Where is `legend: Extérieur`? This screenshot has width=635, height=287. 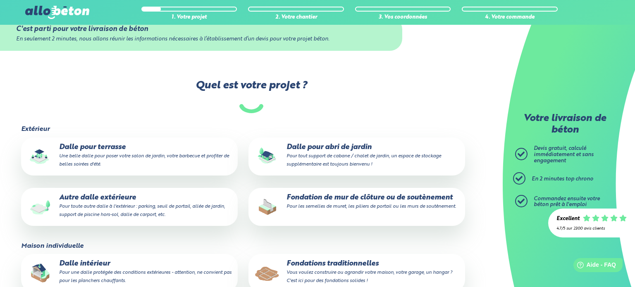 legend: Extérieur is located at coordinates (35, 129).